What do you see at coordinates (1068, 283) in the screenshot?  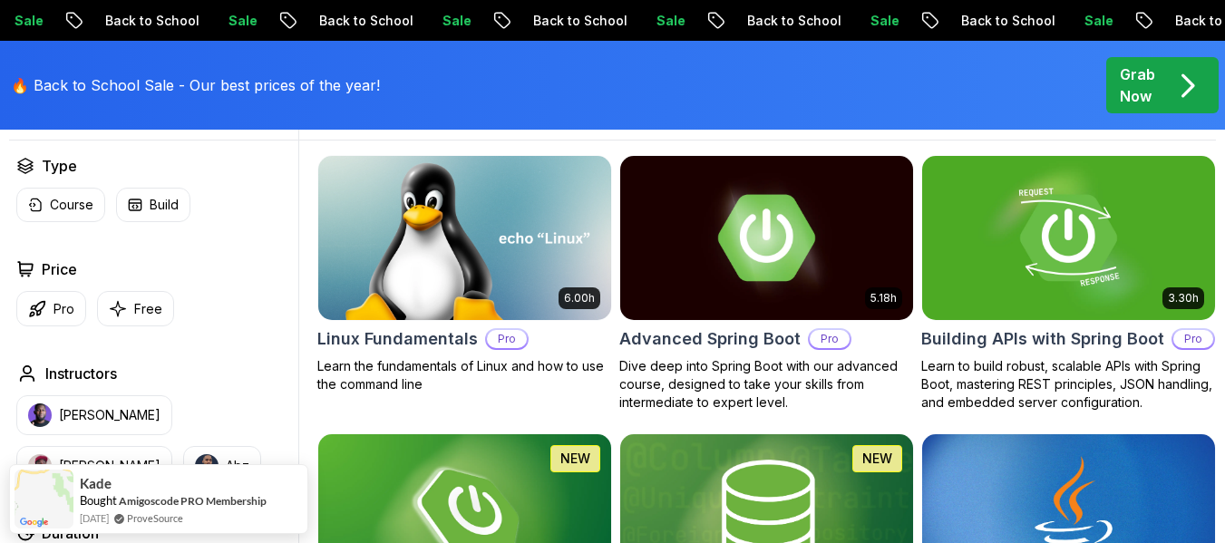 I see `a: Building APIs with Spring Boot card3.30hBuilding APIs with Spring BootProLearn to build robust, s...` at bounding box center [1068, 283].